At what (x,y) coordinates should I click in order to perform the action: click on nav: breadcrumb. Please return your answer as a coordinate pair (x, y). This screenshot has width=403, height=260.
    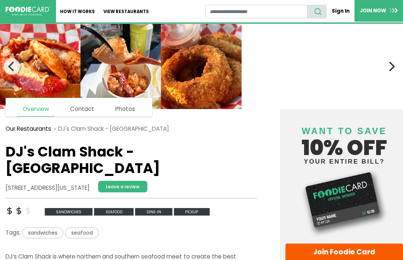
    Looking at the image, I should click on (131, 129).